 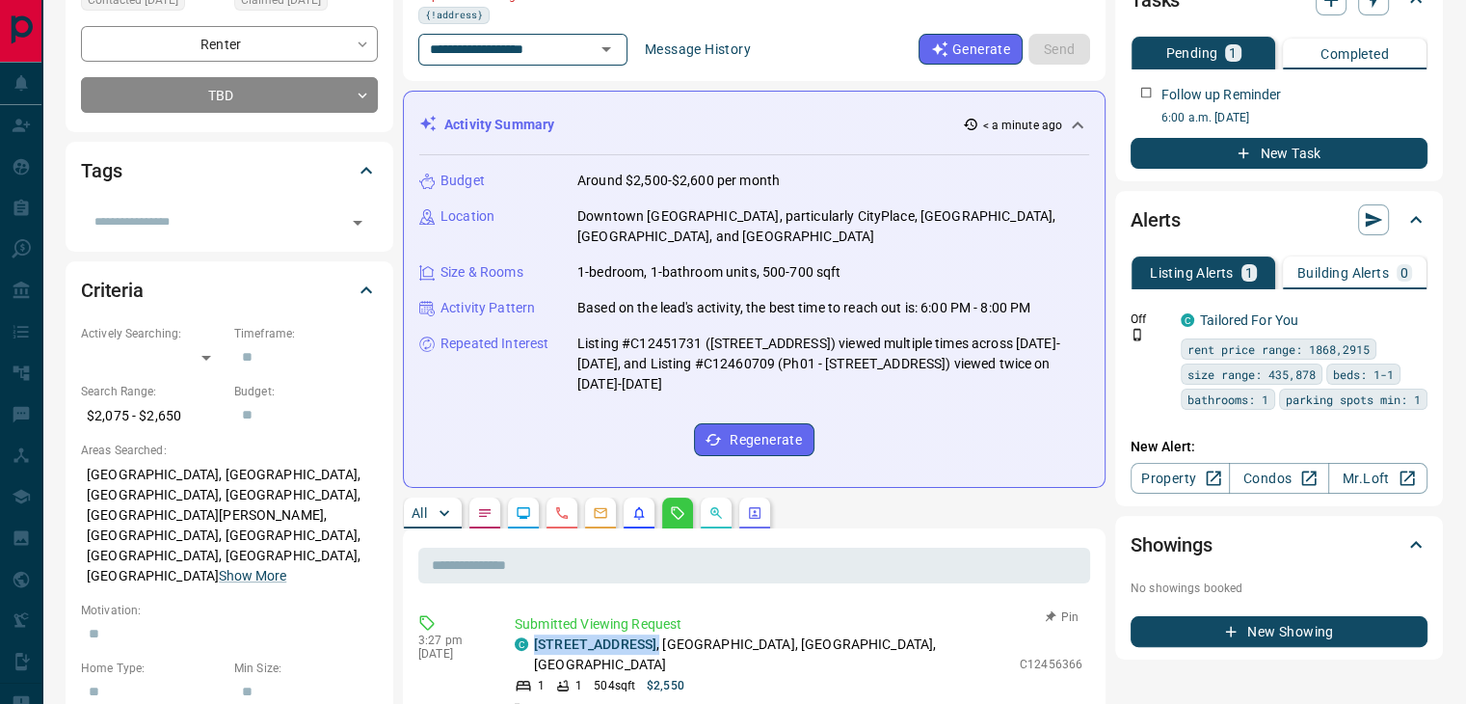 I want to click on p: 1-bedroom, 1-bathroom units, 500-700 sqft, so click(x=708, y=272).